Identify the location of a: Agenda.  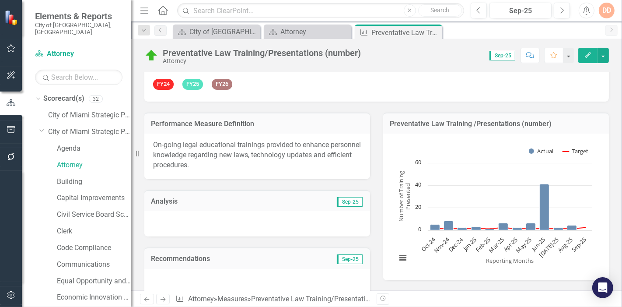
(94, 148).